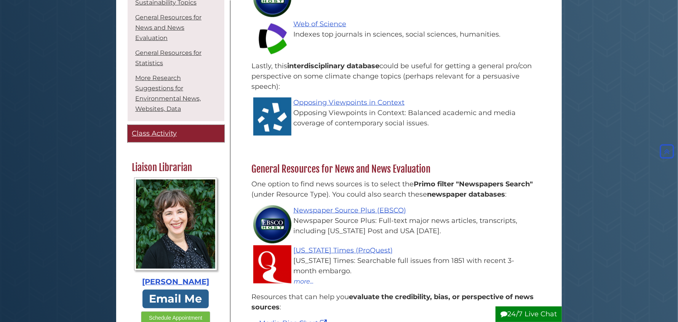 The image size is (678, 322). Describe the element at coordinates (176, 133) in the screenshot. I see `a: Class Activity` at that location.